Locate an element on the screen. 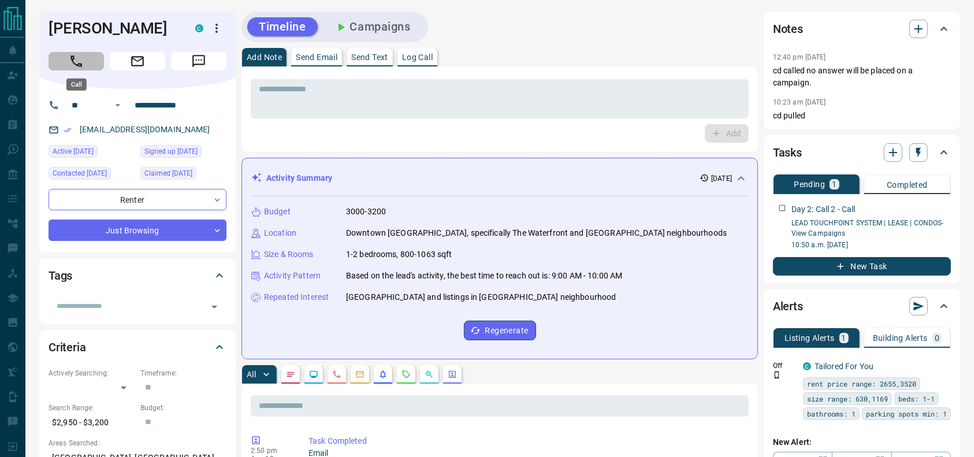  svg: Email Verified is located at coordinates (68, 130).